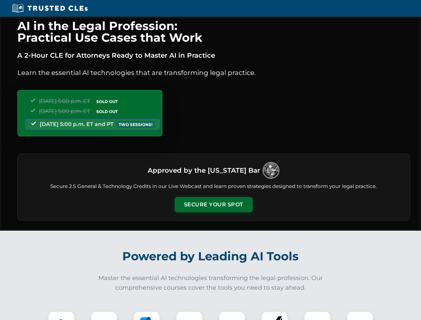 This screenshot has height=320, width=421. Describe the element at coordinates (50, 8) in the screenshot. I see `img: Trusted CLEs` at that location.